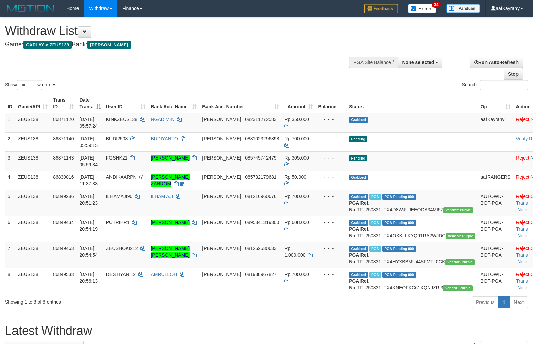 Image resolution: width=533 pixels, height=344 pixels. I want to click on span: Copy 0881023296898 to clipboard, so click(262, 138).